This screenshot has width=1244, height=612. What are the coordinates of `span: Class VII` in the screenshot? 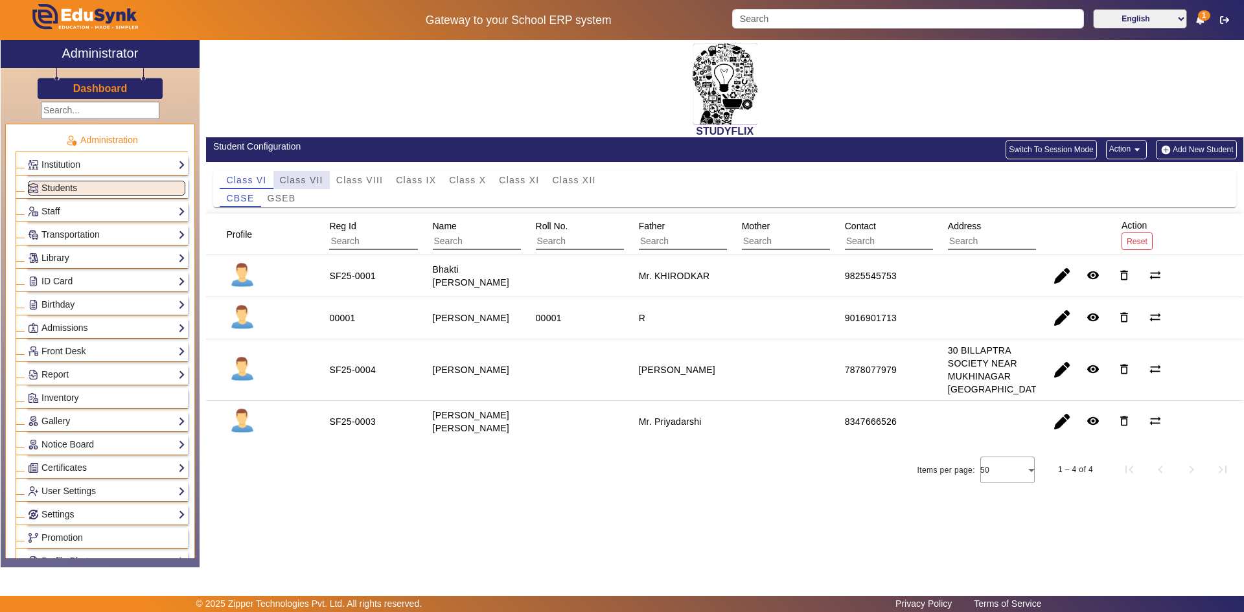 It's located at (301, 180).